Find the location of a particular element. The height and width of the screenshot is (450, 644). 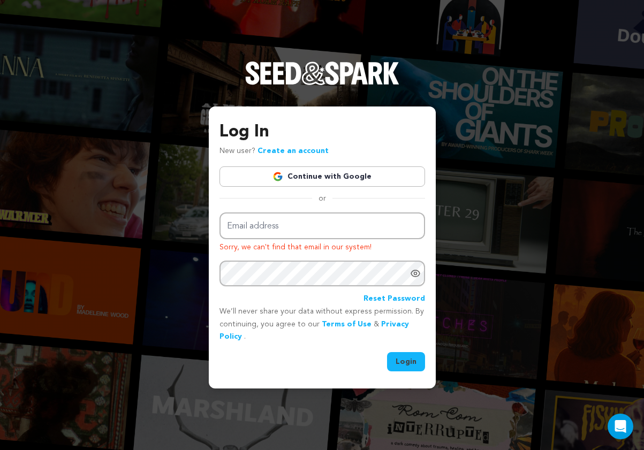

a: Reset Password is located at coordinates (394, 299).